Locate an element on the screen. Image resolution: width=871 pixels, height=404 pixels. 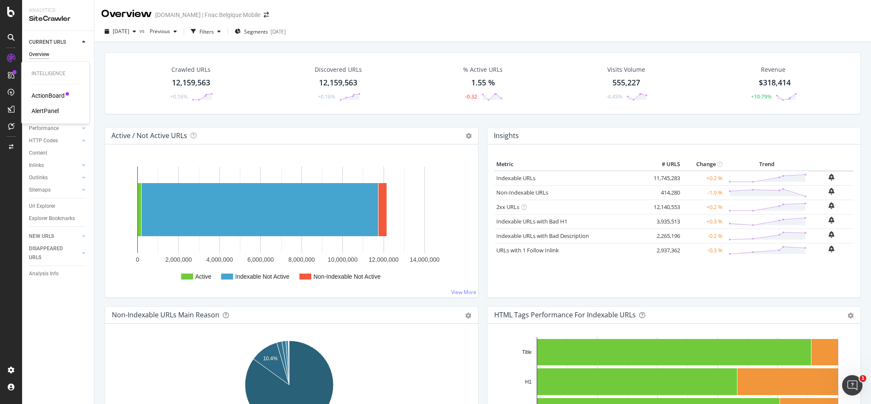
a: Performance is located at coordinates (54, 128).